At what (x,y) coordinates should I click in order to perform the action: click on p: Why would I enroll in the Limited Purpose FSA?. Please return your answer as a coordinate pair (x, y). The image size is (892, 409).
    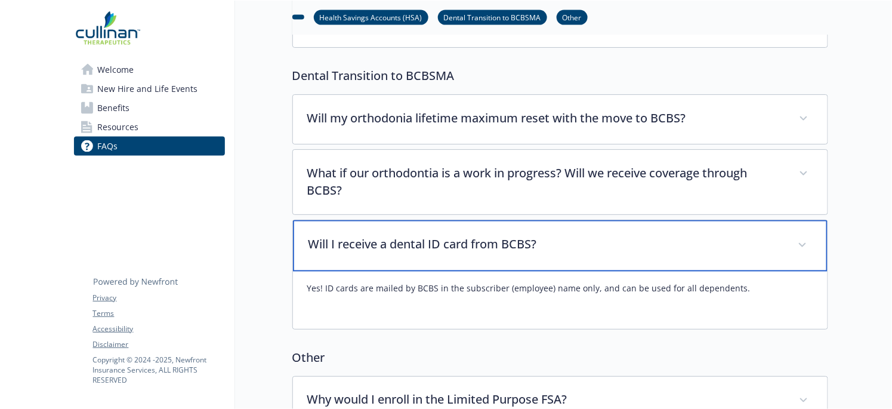
    Looking at the image, I should click on (546, 400).